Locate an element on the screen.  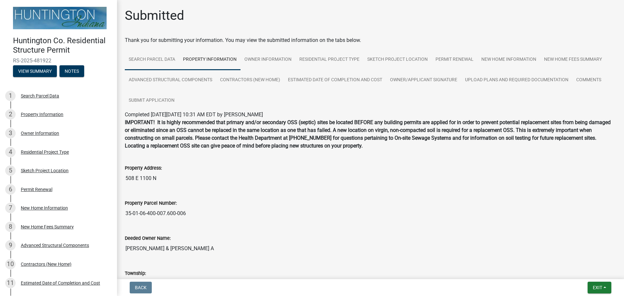
wm-modal-confirm: Notes is located at coordinates (72, 72).